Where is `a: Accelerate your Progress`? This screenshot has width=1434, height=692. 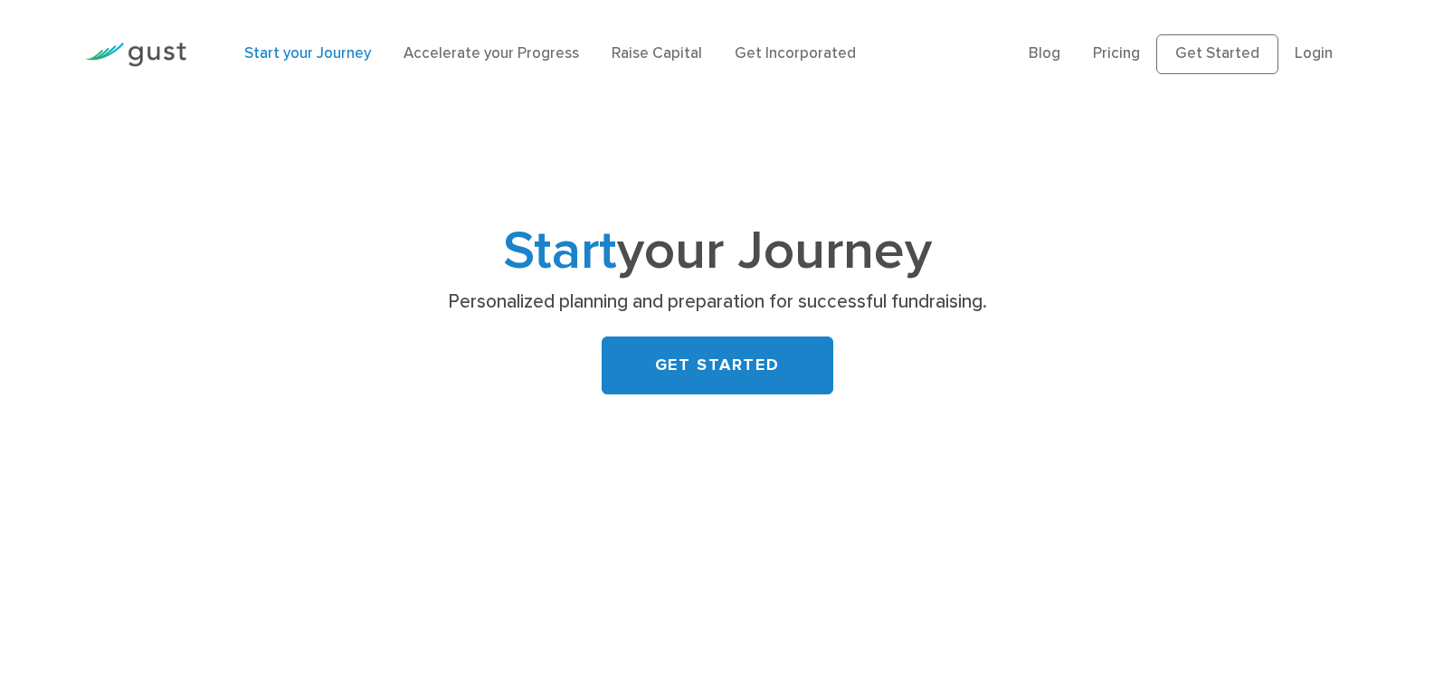
a: Accelerate your Progress is located at coordinates (491, 53).